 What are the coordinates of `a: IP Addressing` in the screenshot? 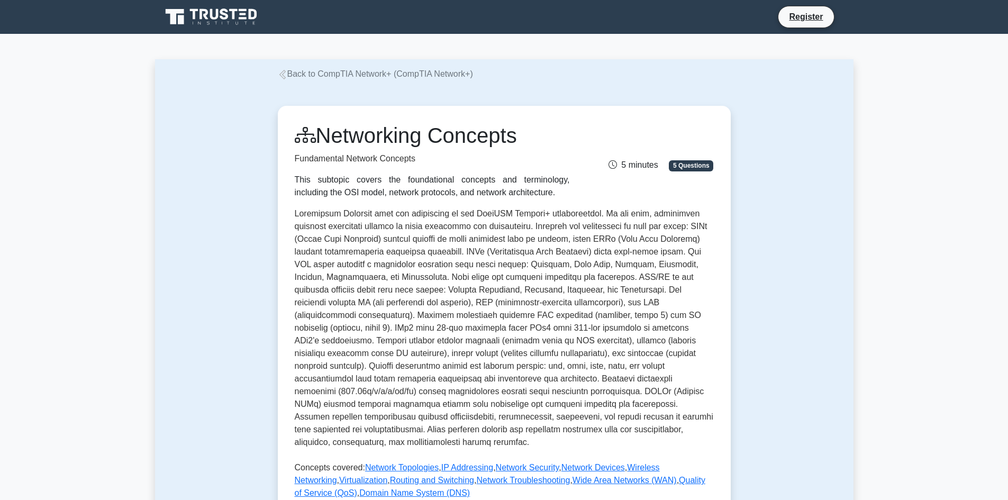 It's located at (467, 467).